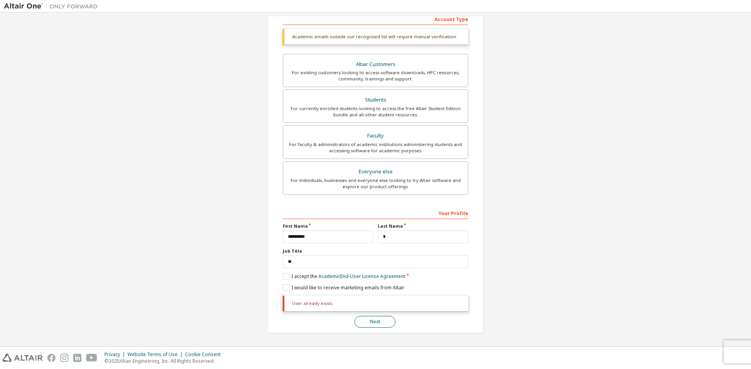 The image size is (751, 369). Describe the element at coordinates (375, 19) in the screenshot. I see `div: Account Type` at that location.